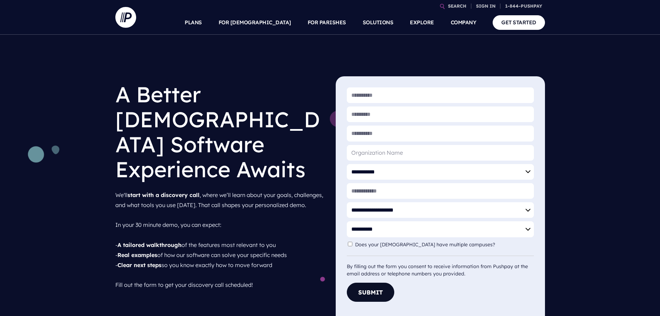  I want to click on a: PLANS, so click(193, 23).